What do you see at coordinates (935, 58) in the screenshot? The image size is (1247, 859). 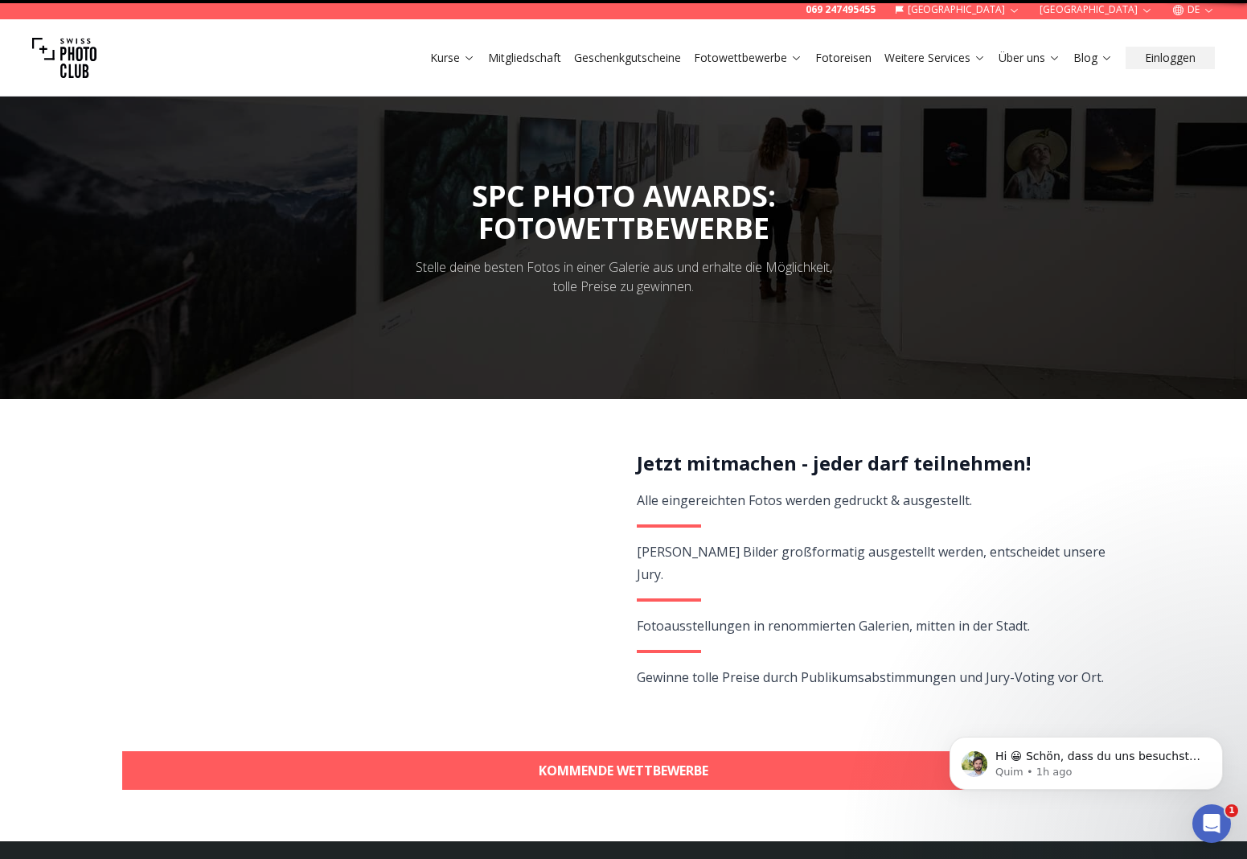 I see `a: Weitere Services` at bounding box center [935, 58].